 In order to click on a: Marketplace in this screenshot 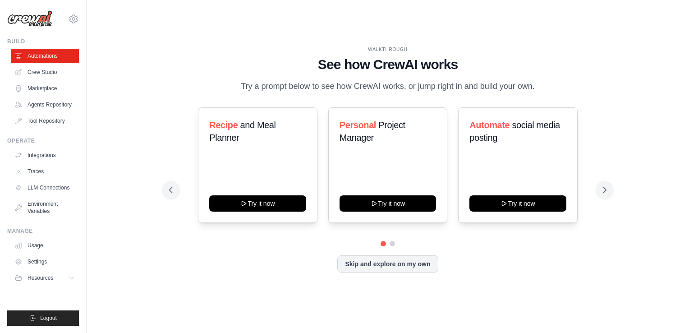, I will do `click(45, 88)`.